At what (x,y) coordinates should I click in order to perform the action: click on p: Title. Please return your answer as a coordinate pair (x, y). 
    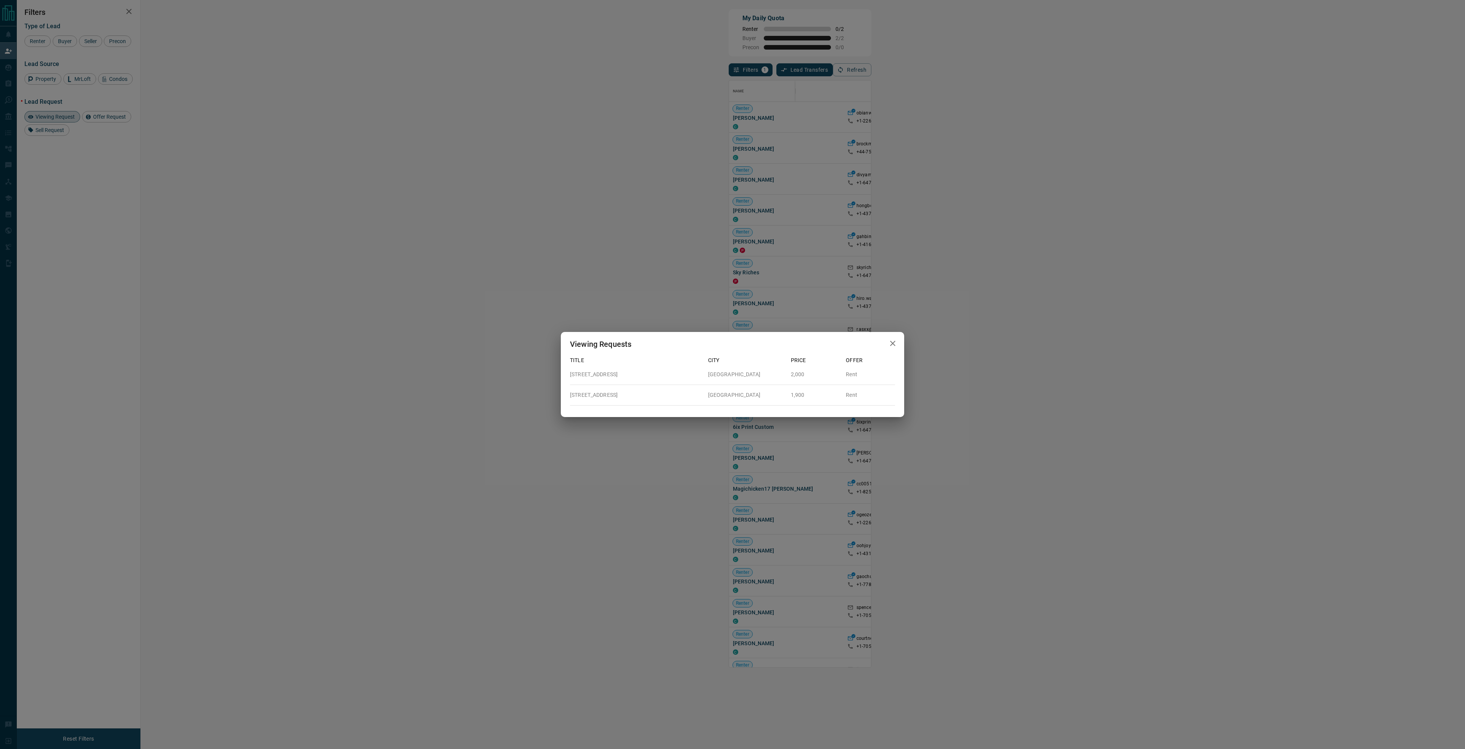
    Looking at the image, I should click on (636, 360).